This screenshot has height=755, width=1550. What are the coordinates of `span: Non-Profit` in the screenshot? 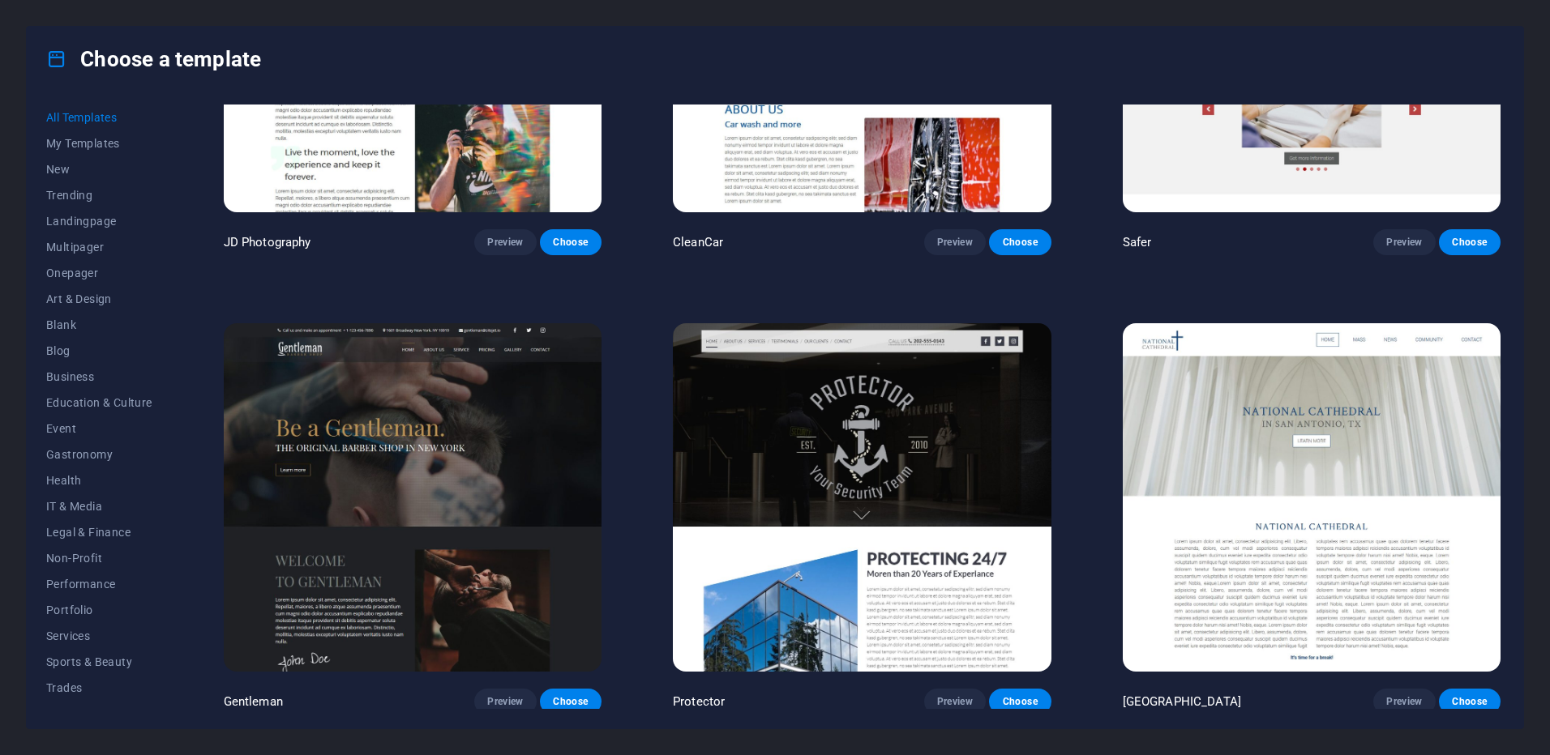 It's located at (99, 559).